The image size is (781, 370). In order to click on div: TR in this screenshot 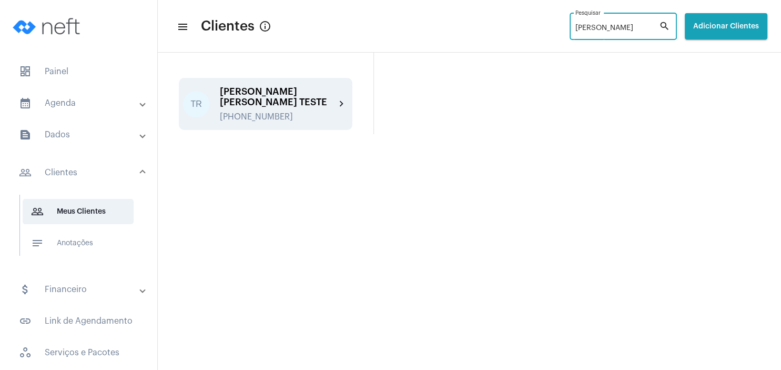, I will do `click(196, 104)`.